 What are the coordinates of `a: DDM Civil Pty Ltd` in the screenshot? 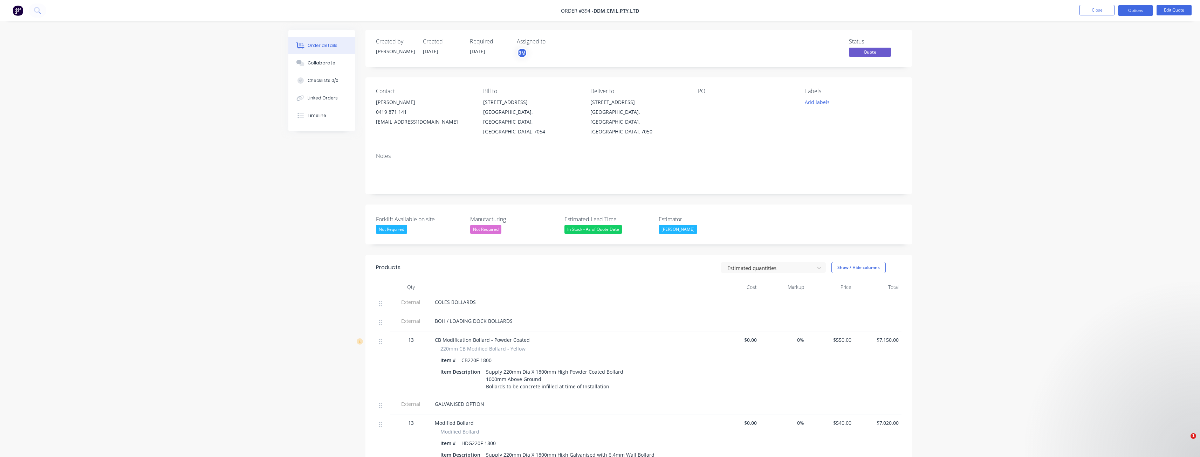 It's located at (616, 11).